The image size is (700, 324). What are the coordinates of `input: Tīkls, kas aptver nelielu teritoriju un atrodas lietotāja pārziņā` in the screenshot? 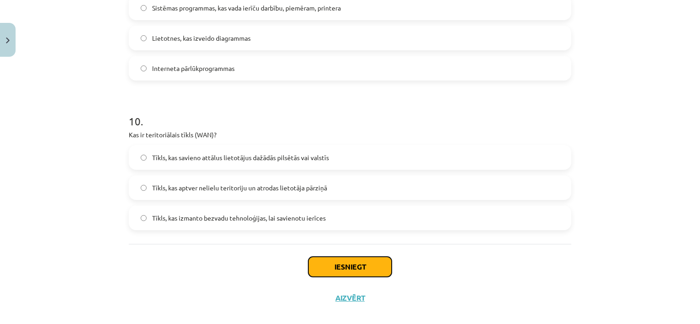 It's located at (143, 188).